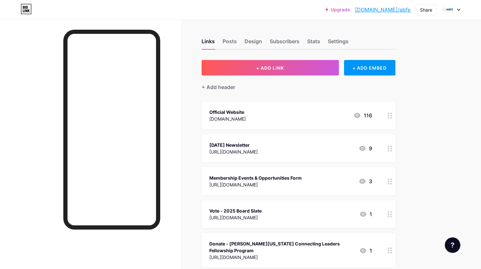  I want to click on a: Upgrade, so click(337, 10).